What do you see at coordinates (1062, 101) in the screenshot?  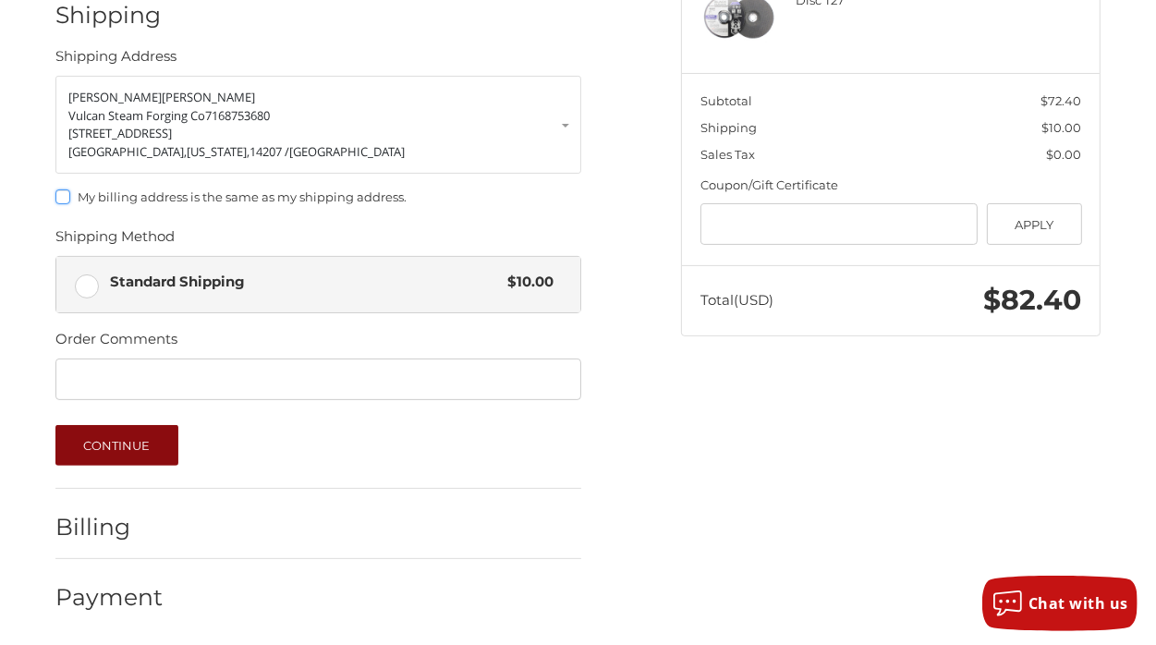 I see `span: $72.40` at bounding box center [1062, 101].